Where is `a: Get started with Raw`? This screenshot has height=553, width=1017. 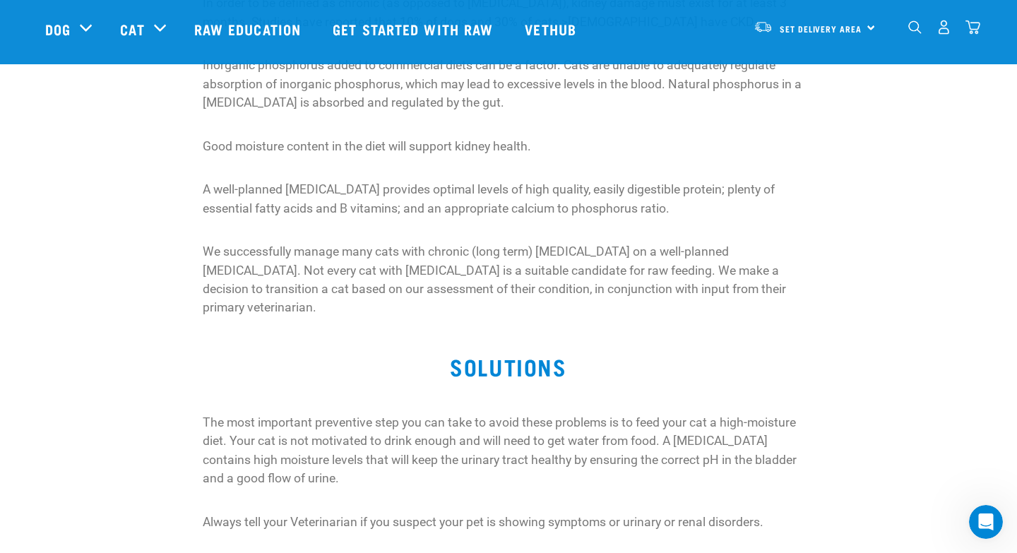 a: Get started with Raw is located at coordinates (415, 29).